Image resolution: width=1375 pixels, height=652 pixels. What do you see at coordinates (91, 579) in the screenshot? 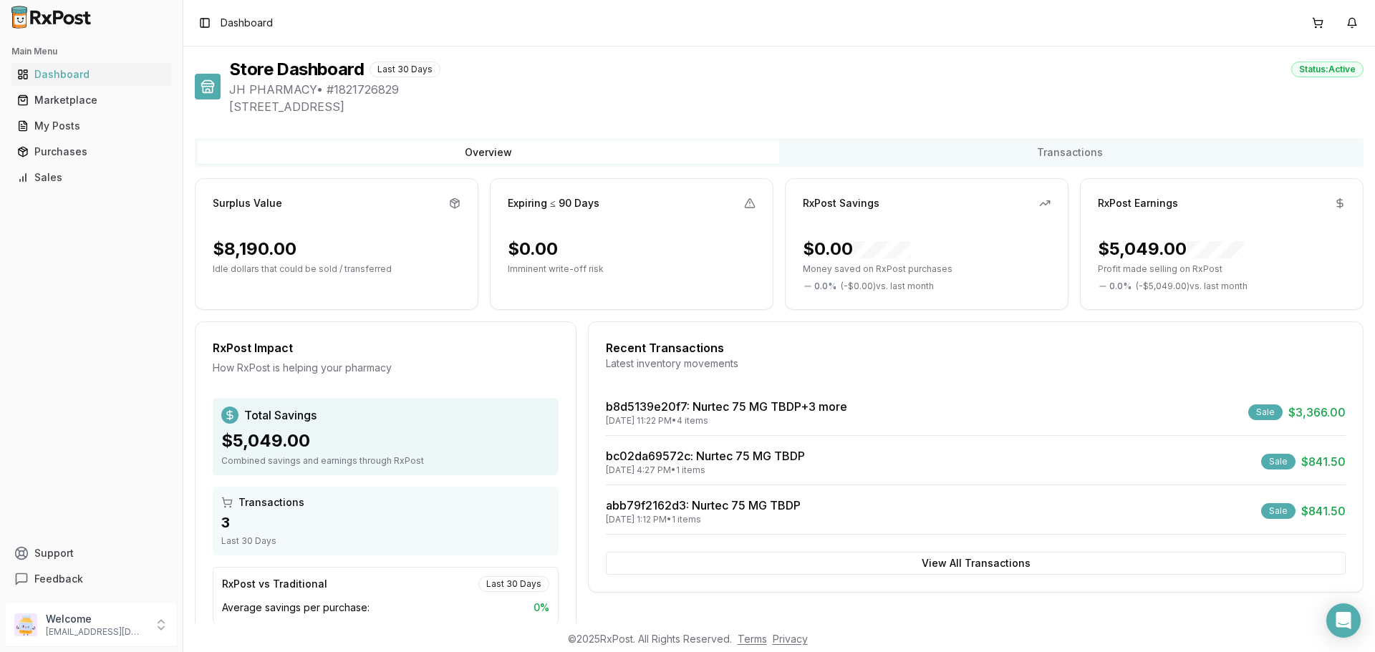
I see `button: Feedback` at bounding box center [91, 579].